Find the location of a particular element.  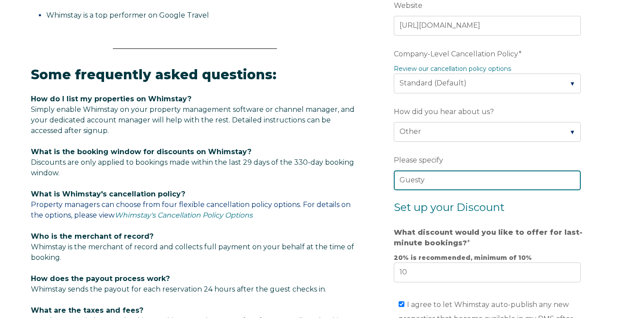

span: What is Whimstay's cancellation policy? is located at coordinates (108, 194).